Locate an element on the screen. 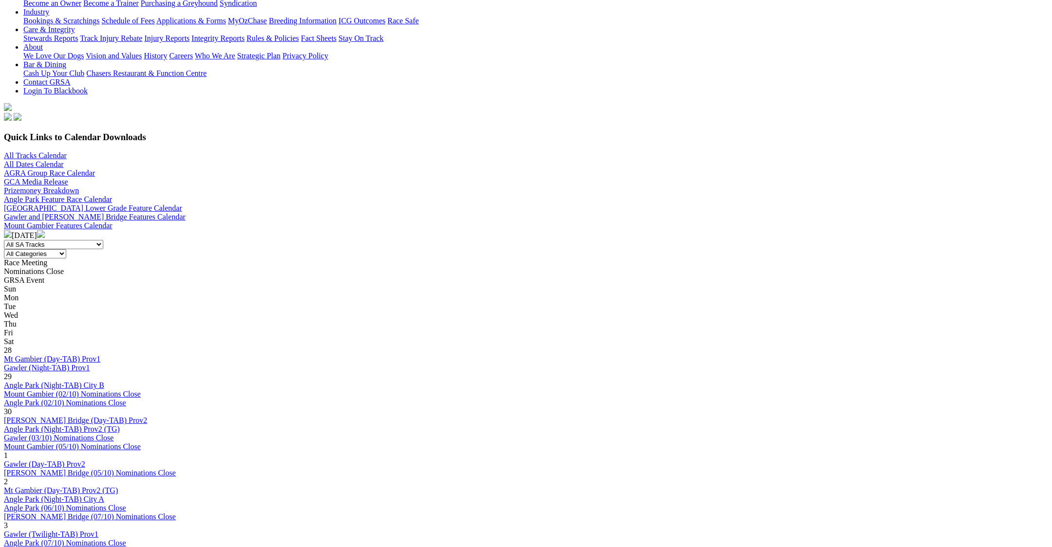  a: Stay On Track is located at coordinates (361, 38).